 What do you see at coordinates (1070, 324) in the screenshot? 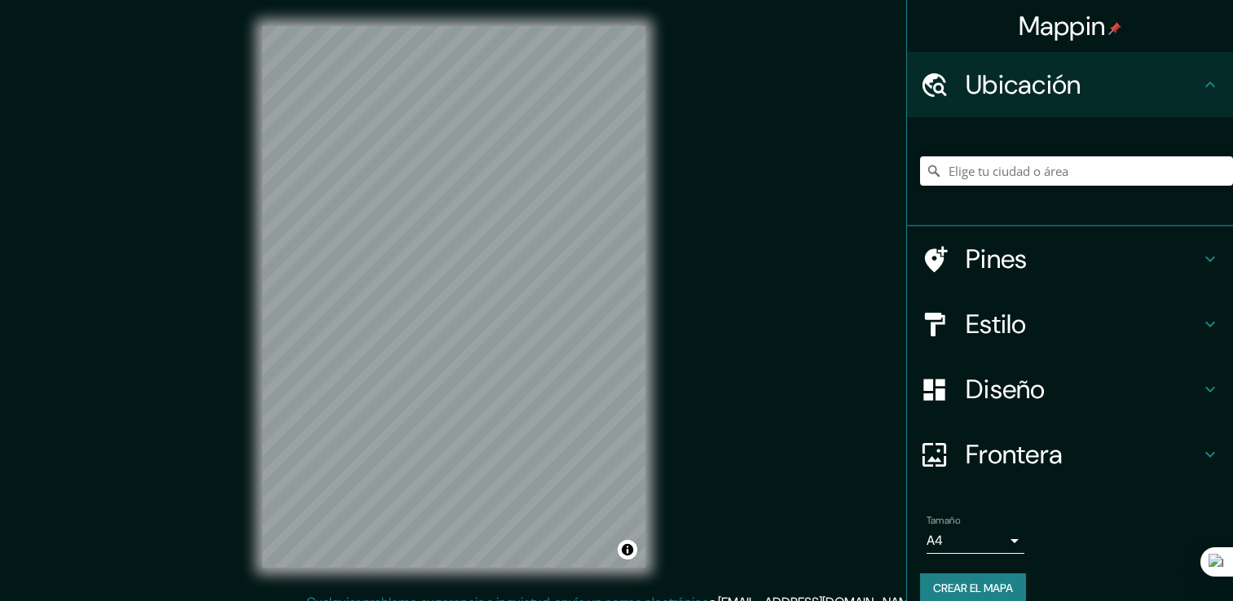
I see `div: Estilo` at bounding box center [1070, 324].